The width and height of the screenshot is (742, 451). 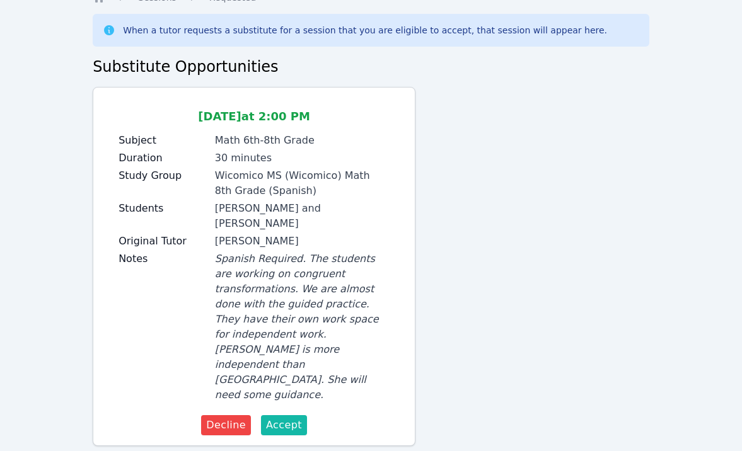 I want to click on label: Study Group, so click(x=163, y=176).